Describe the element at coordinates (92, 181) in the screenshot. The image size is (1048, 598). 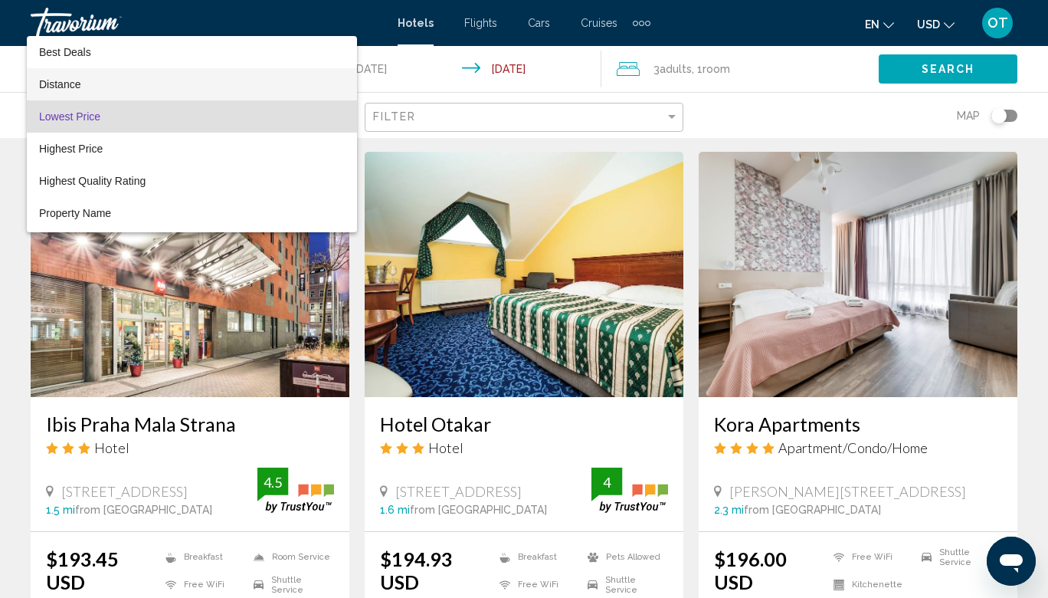
I see `span: Highest Quality Rating` at that location.